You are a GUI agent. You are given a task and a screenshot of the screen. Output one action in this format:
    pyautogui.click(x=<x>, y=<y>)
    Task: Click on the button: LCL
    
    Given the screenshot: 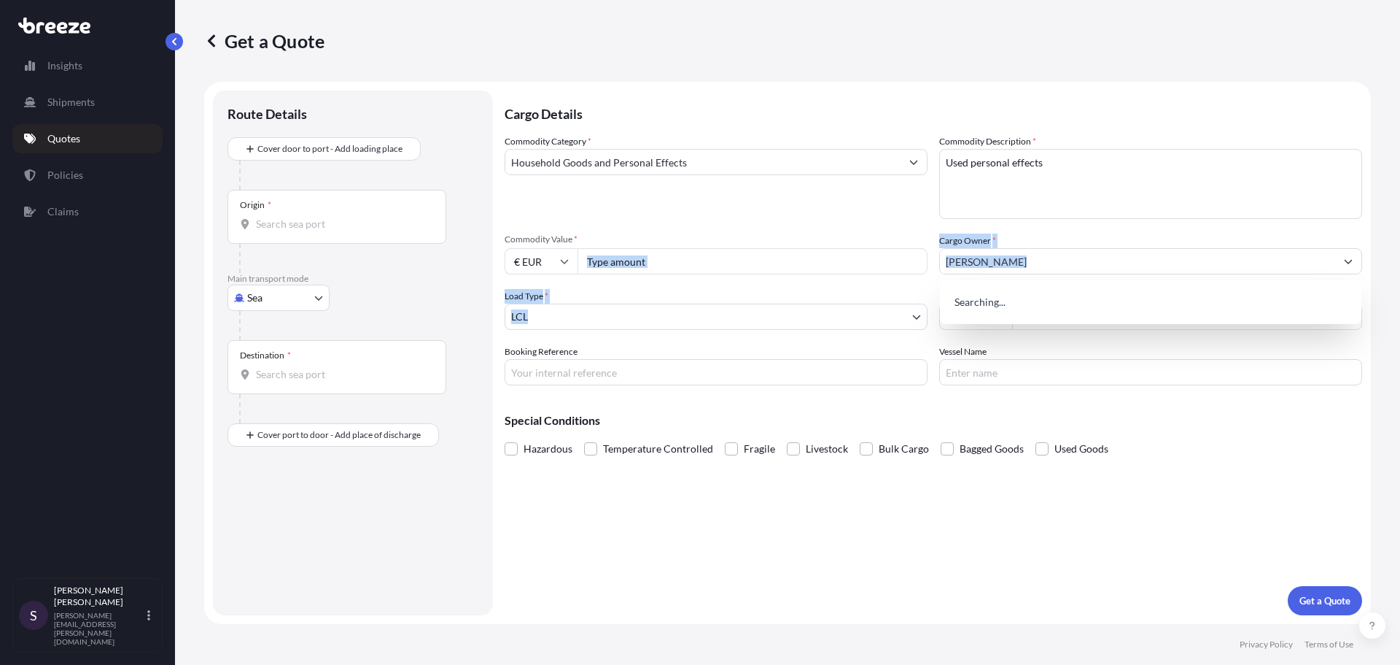 What is the action you would take?
    pyautogui.click(x=716, y=317)
    